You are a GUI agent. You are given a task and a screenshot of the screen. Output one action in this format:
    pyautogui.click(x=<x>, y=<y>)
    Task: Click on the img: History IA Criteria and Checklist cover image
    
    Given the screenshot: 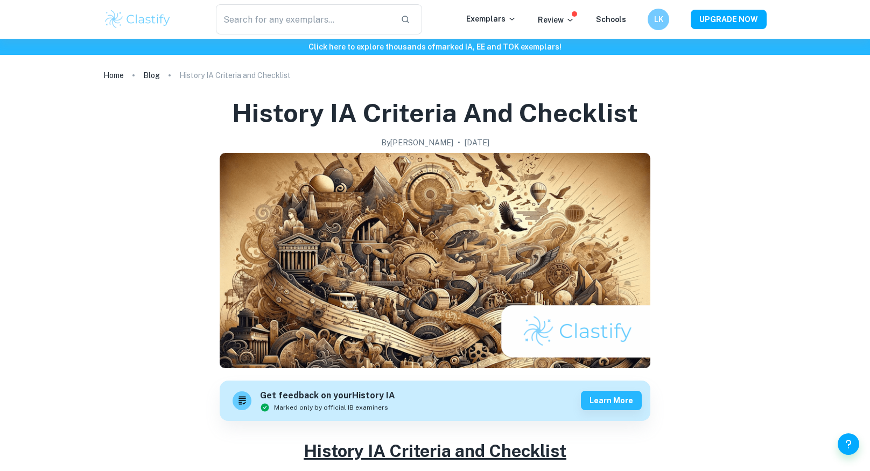 What is the action you would take?
    pyautogui.click(x=435, y=261)
    